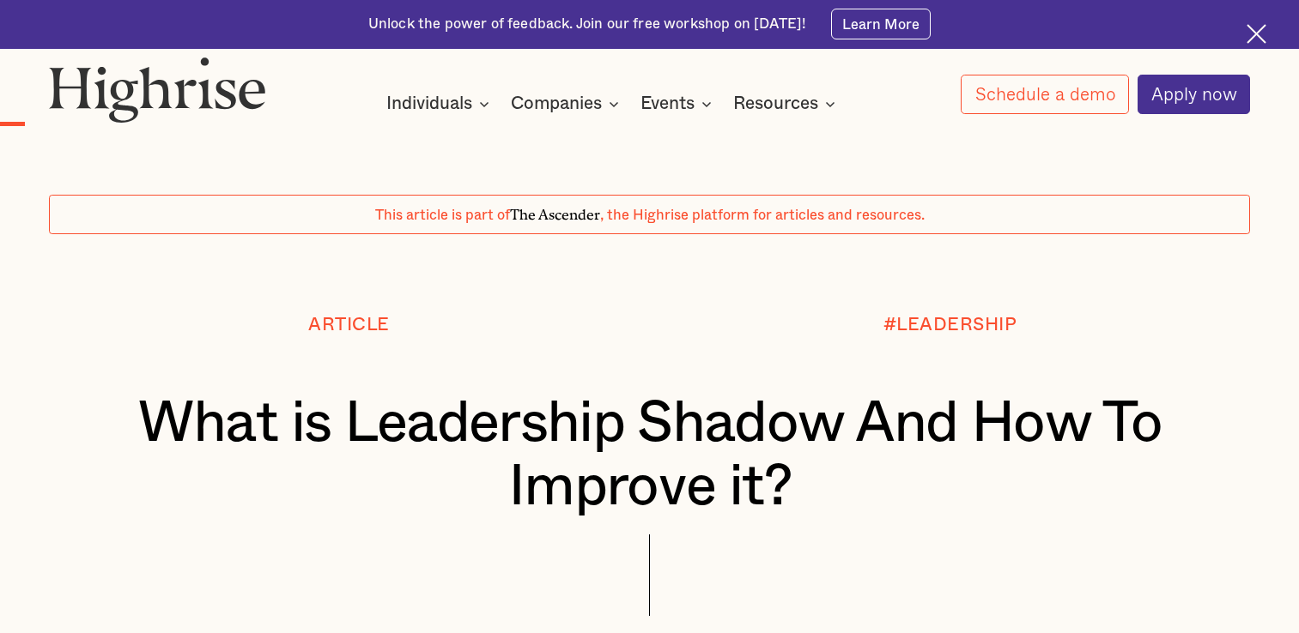 Image resolution: width=1299 pixels, height=633 pixels. I want to click on div: Article, so click(348, 324).